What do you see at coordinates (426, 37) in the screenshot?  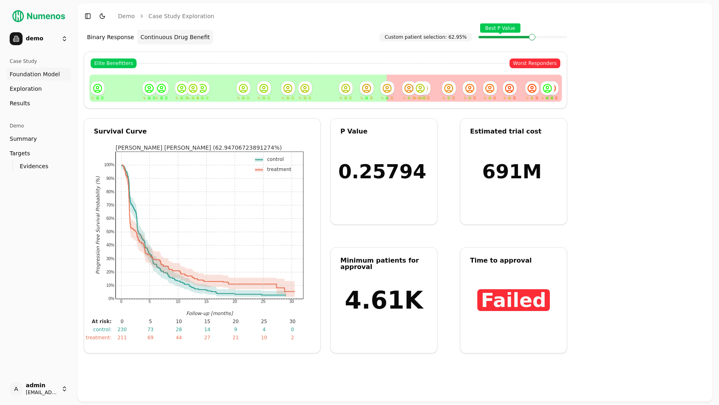 I see `span: Custom patient selection: 62.95%` at bounding box center [426, 37].